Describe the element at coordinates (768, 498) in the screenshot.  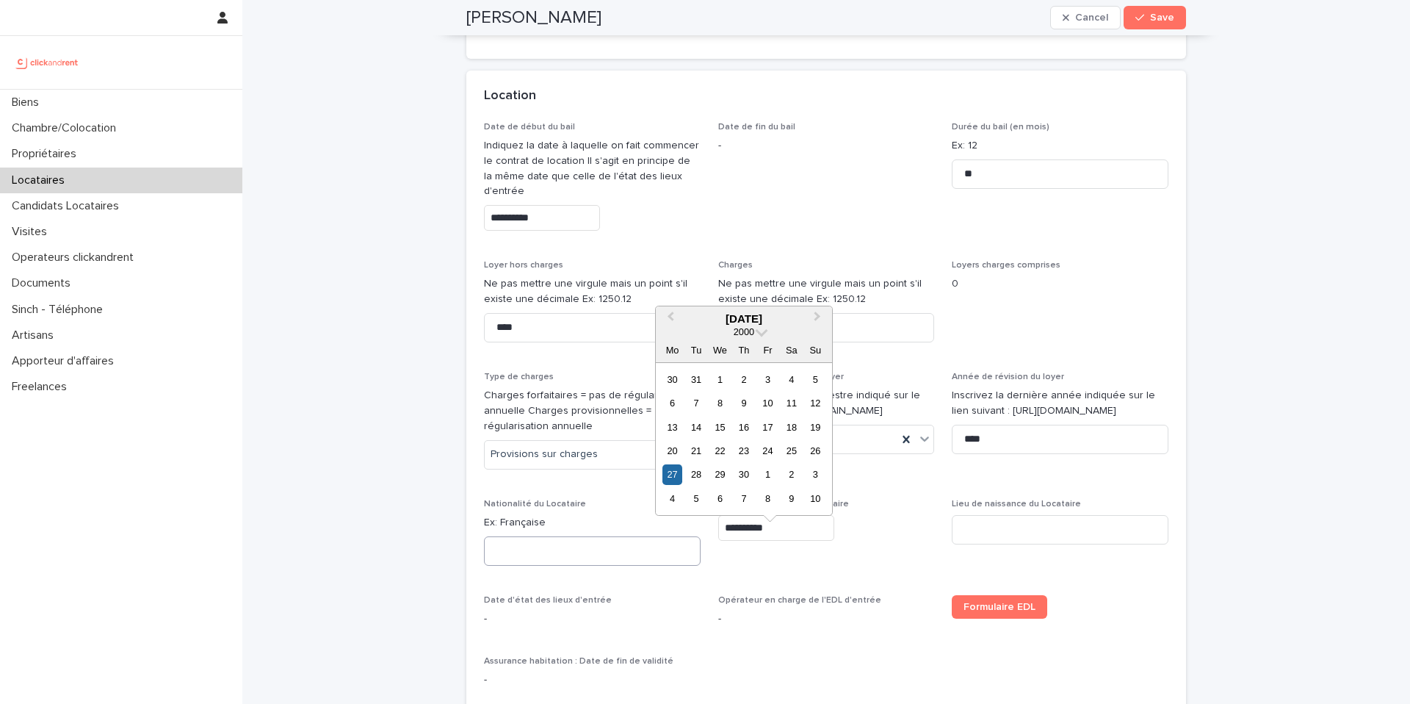
I see `div: Choose Friday, 8 December 2000` at that location.